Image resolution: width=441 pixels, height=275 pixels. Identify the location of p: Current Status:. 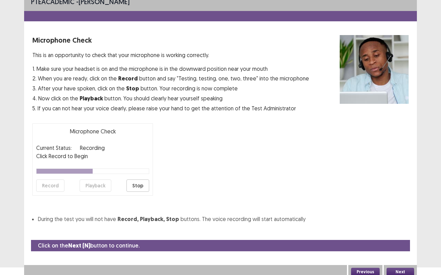
(54, 148).